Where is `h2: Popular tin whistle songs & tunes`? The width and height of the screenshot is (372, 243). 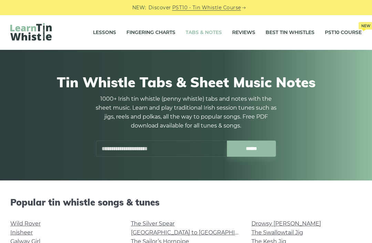
h2: Popular tin whistle songs & tunes is located at coordinates (186, 202).